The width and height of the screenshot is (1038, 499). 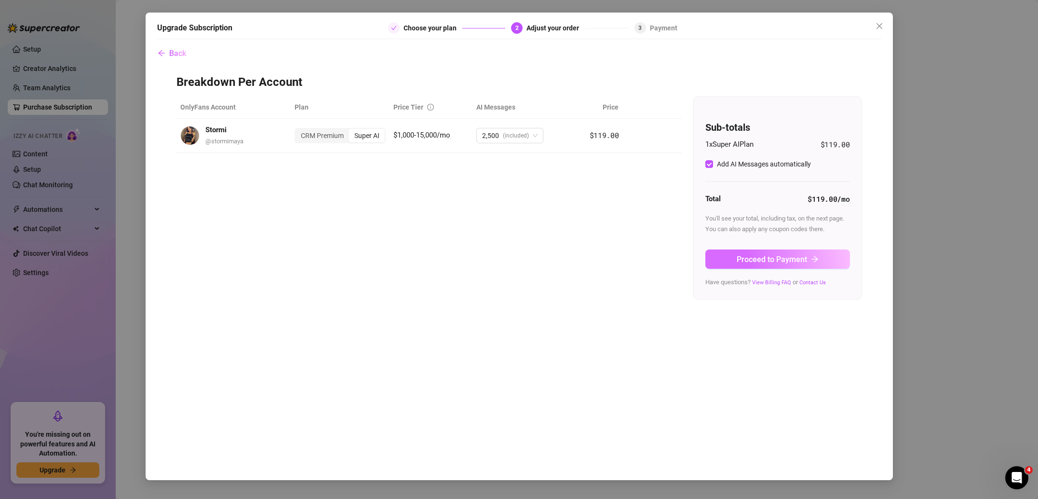 I want to click on th: Plan, so click(x=340, y=107).